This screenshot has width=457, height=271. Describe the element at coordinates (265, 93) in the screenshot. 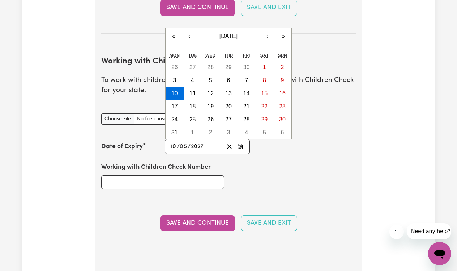

I see `button: 15 May 2027` at that location.